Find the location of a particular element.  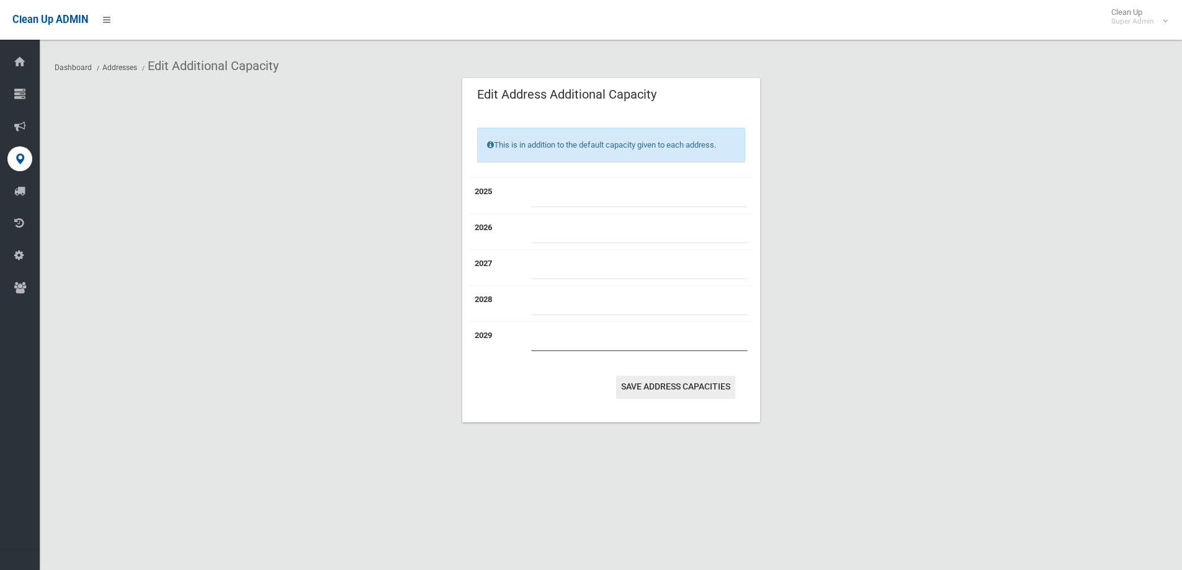

th: 2027 is located at coordinates (498, 267).